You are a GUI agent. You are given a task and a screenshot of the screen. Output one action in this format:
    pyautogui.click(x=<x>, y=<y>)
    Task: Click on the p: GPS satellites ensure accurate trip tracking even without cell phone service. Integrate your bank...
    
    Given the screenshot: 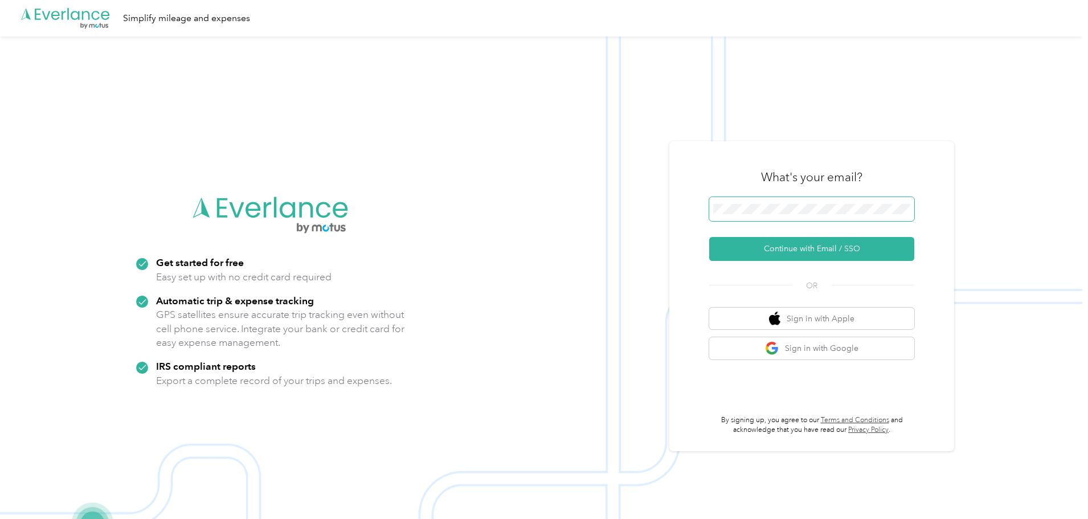 What is the action you would take?
    pyautogui.click(x=280, y=329)
    